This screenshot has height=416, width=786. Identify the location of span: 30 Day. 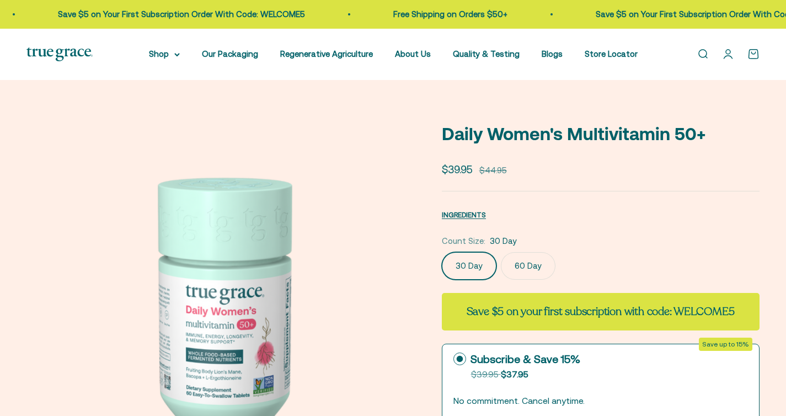
(503, 241).